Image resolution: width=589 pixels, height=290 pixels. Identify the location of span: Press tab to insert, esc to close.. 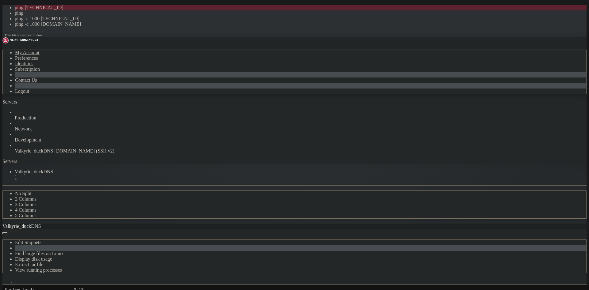
(24, 35).